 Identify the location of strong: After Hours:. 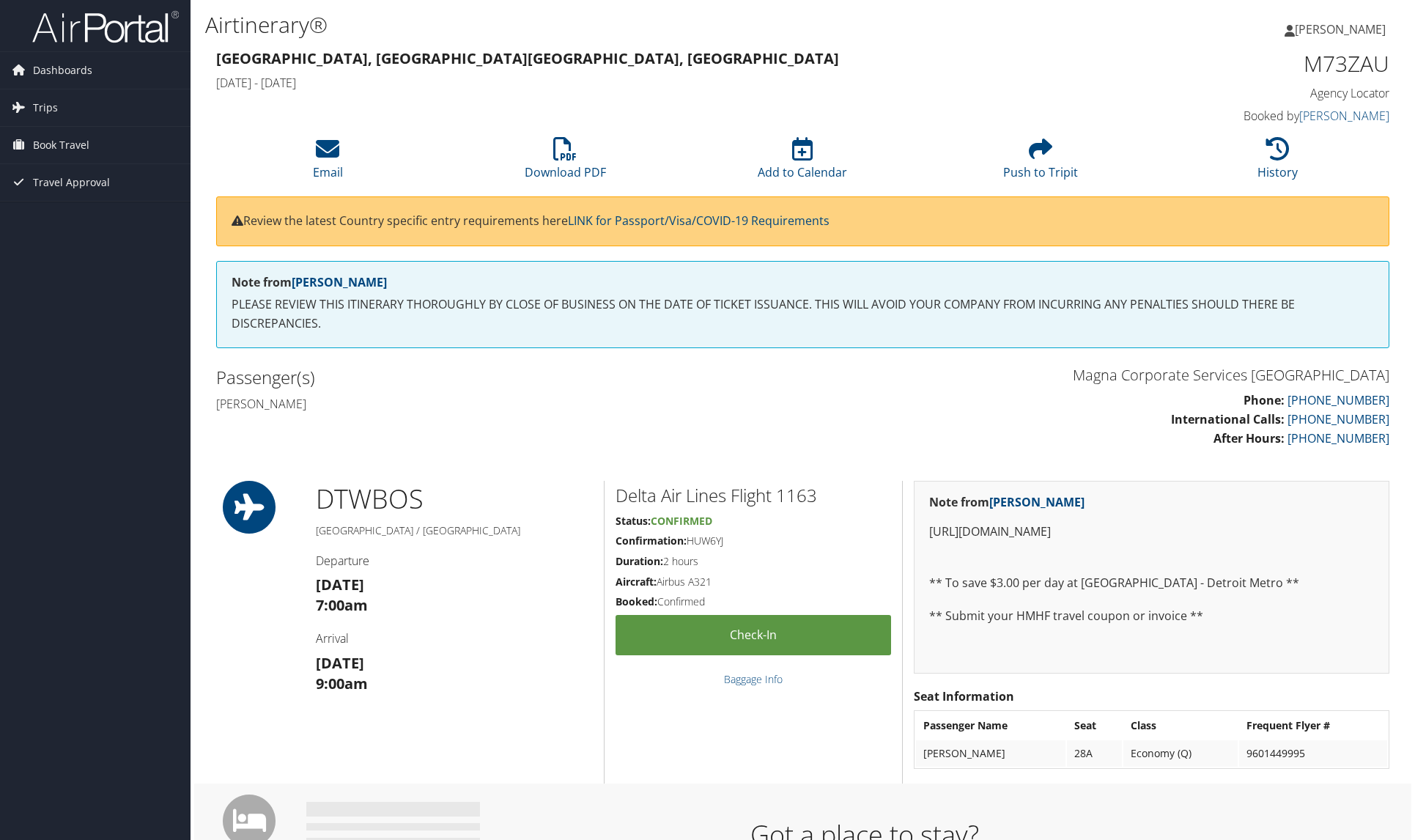
(1249, 439).